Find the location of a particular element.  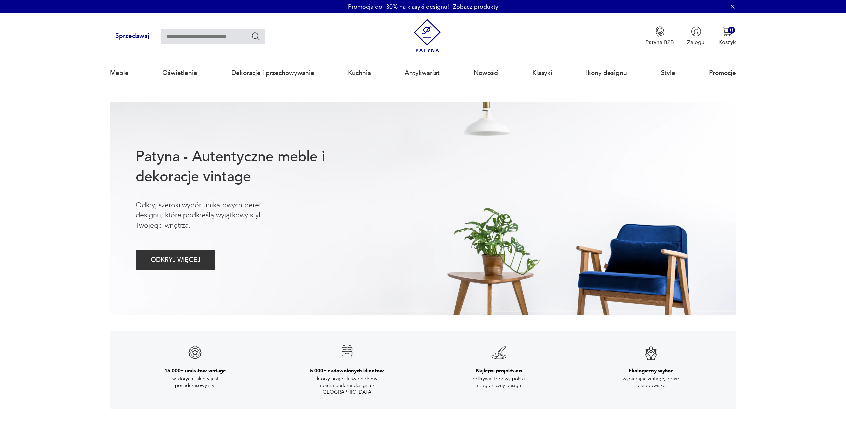

a: Kuchnia is located at coordinates (359, 73).